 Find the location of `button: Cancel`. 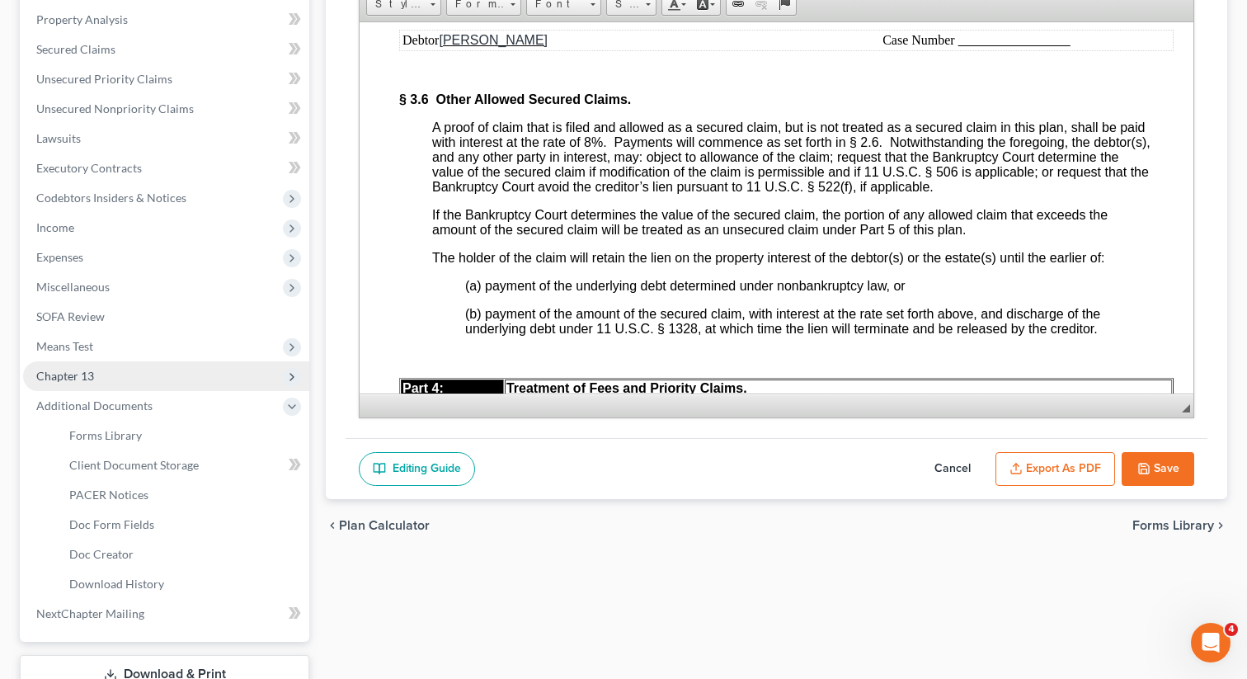

button: Cancel is located at coordinates (953, 469).